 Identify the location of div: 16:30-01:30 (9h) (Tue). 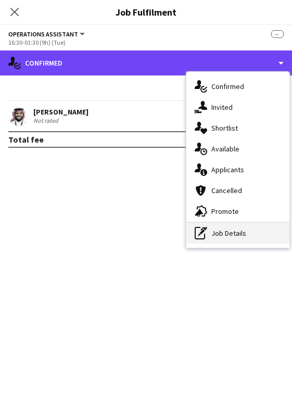
(146, 42).